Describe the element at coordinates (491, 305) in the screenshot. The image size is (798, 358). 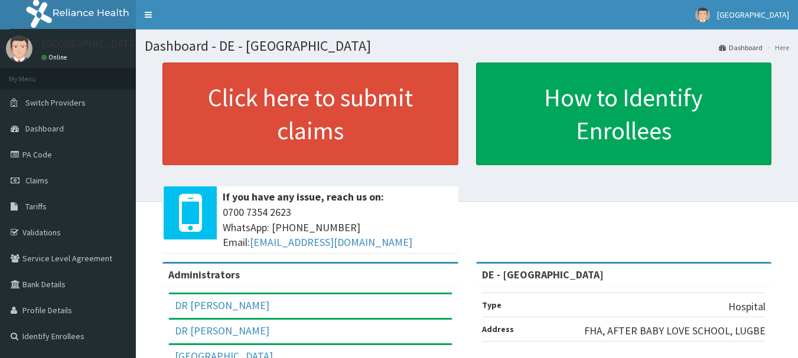
I see `b: Type` at that location.